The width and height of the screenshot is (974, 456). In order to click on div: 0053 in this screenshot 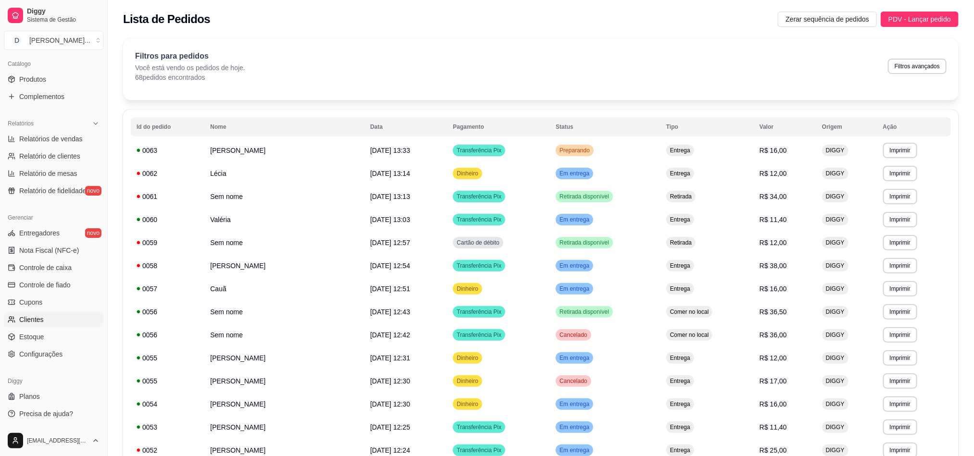, I will do `click(167, 427)`.